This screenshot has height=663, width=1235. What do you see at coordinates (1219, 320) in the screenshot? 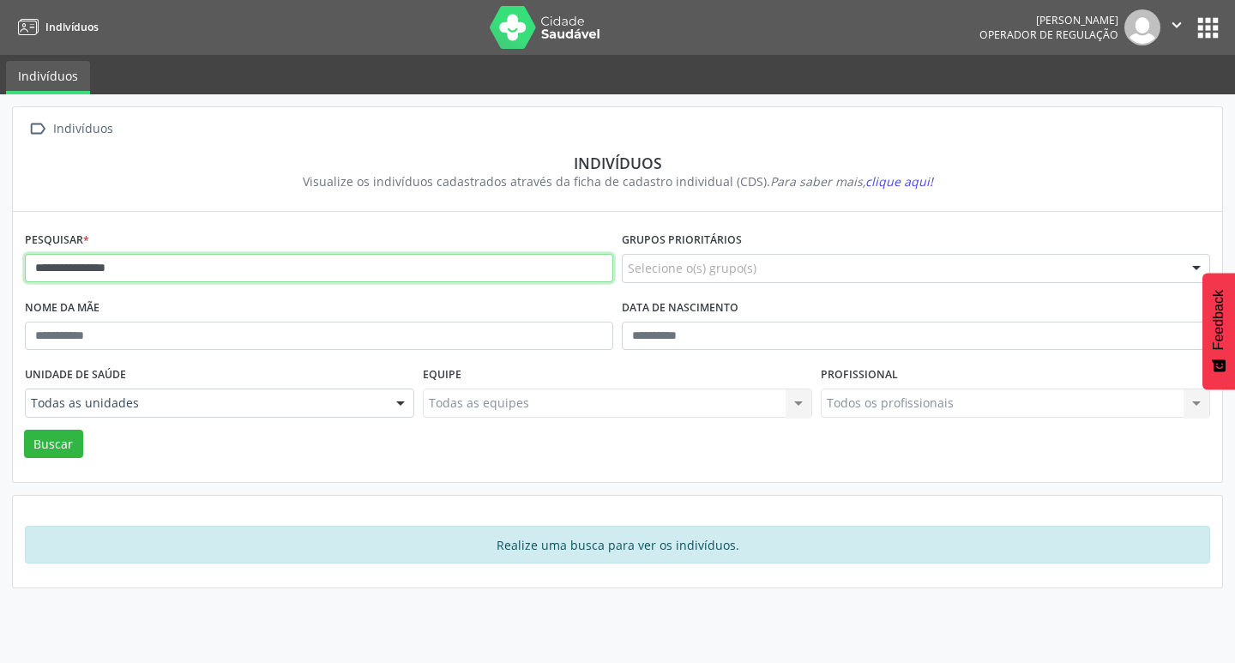
I see `span: Feedback` at bounding box center [1219, 320].